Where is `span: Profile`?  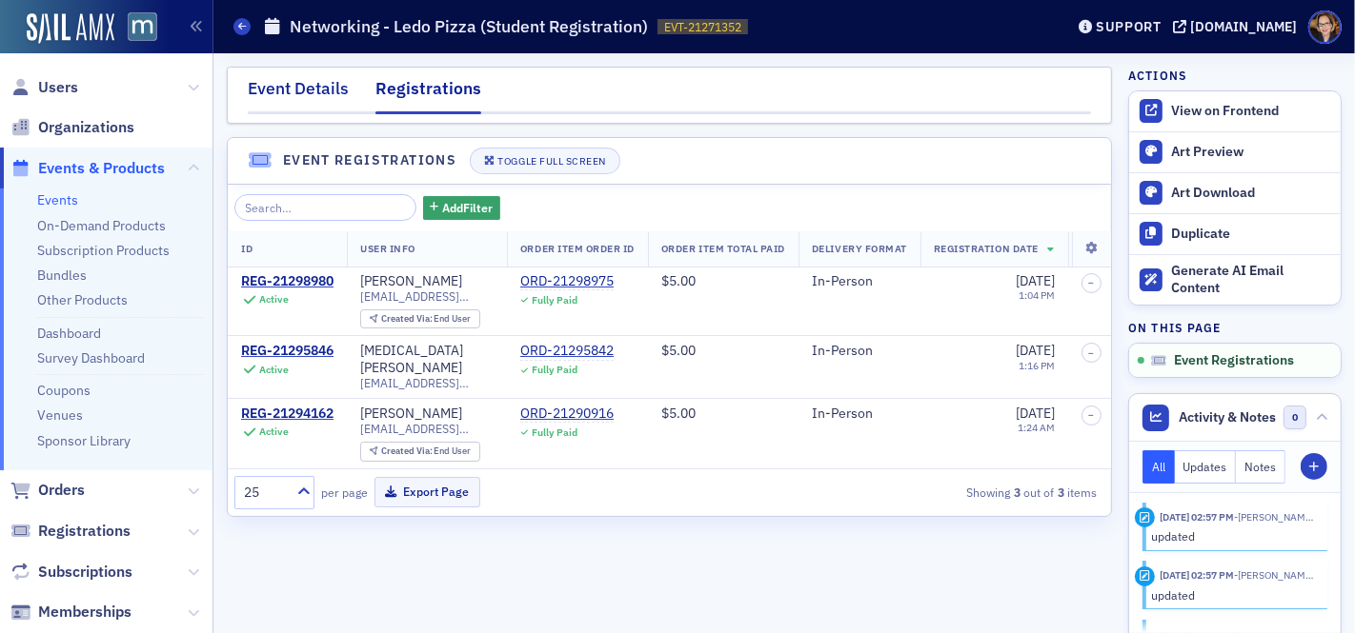 span: Profile is located at coordinates (1324, 27).